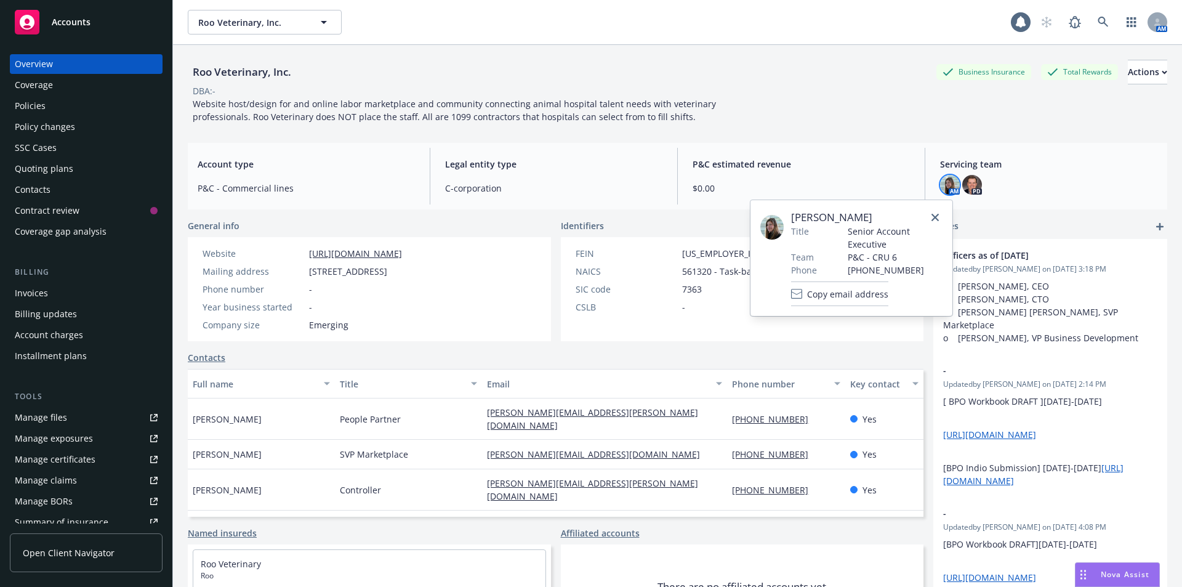 This screenshot has height=587, width=1182. I want to click on div: Policies, so click(30, 106).